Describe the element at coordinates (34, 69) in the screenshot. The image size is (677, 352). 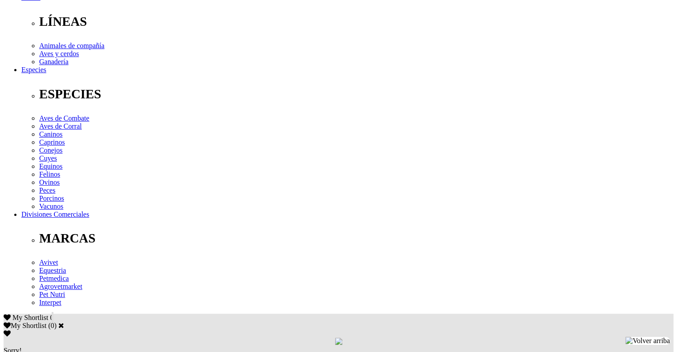
I see `span: Especies` at that location.